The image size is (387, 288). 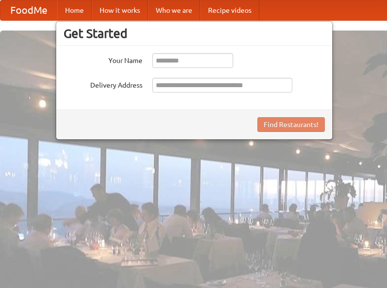 What do you see at coordinates (194, 33) in the screenshot?
I see `h3: Get Started` at bounding box center [194, 33].